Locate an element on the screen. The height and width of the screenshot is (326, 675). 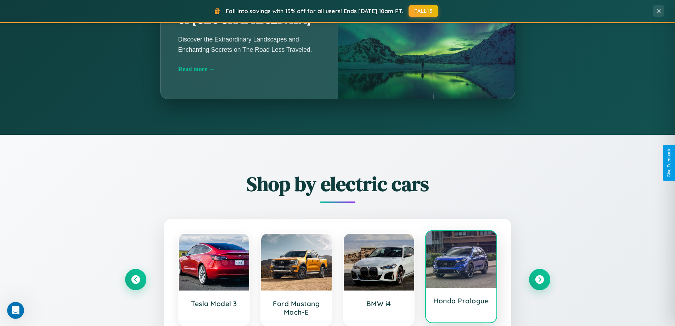
button: FALL15 is located at coordinates (423, 11).